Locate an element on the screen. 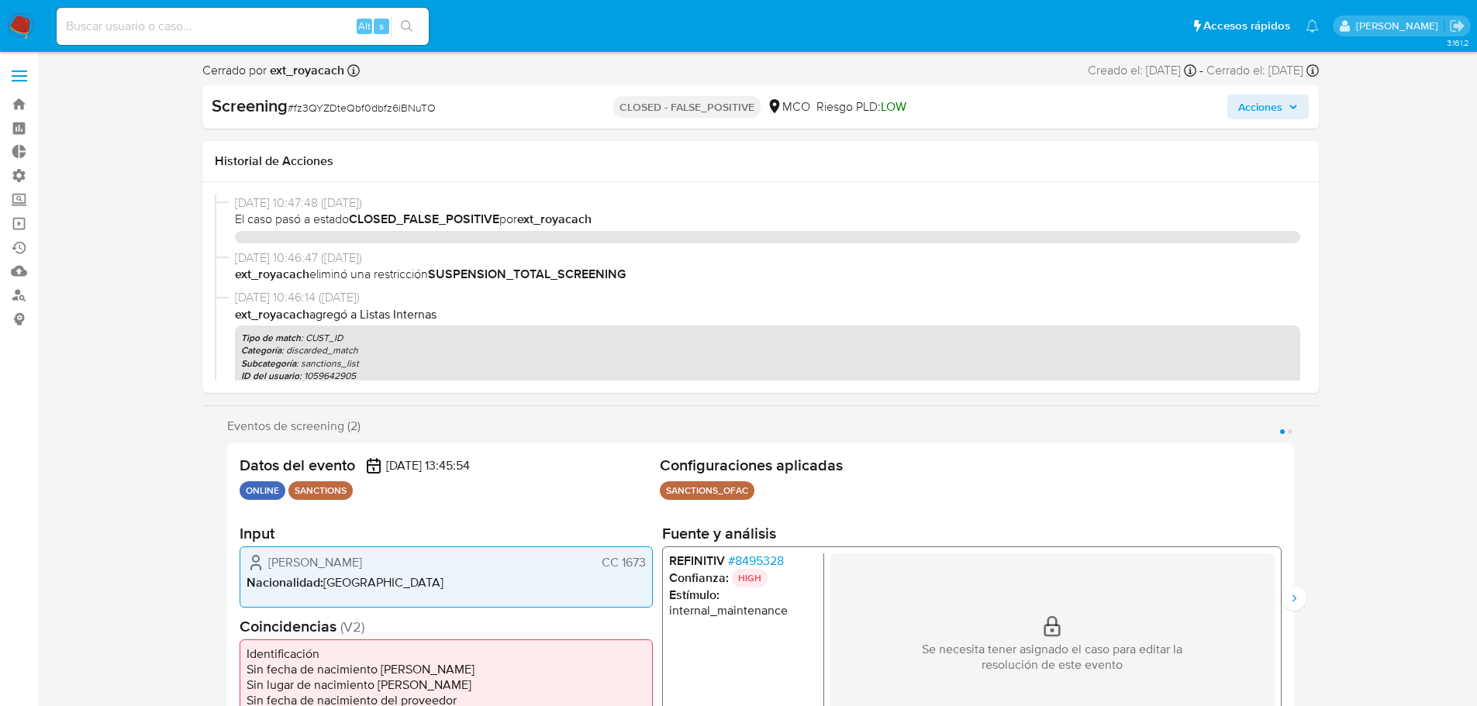  p: nicolas.tyrkiel@mercadolibre.com is located at coordinates (1400, 26).